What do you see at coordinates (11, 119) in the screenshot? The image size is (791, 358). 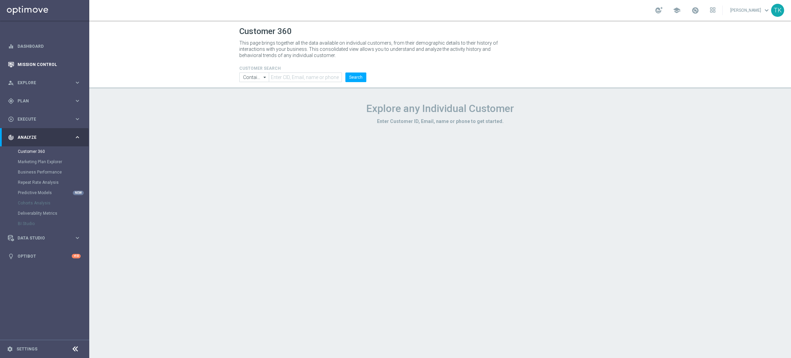 I see `i: play_circle_outline` at bounding box center [11, 119].